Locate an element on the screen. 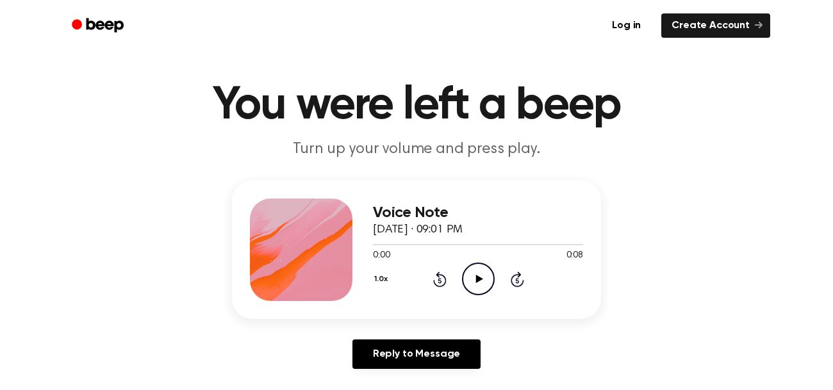 This screenshot has width=833, height=390. h1: You were left a beep is located at coordinates (416, 106).